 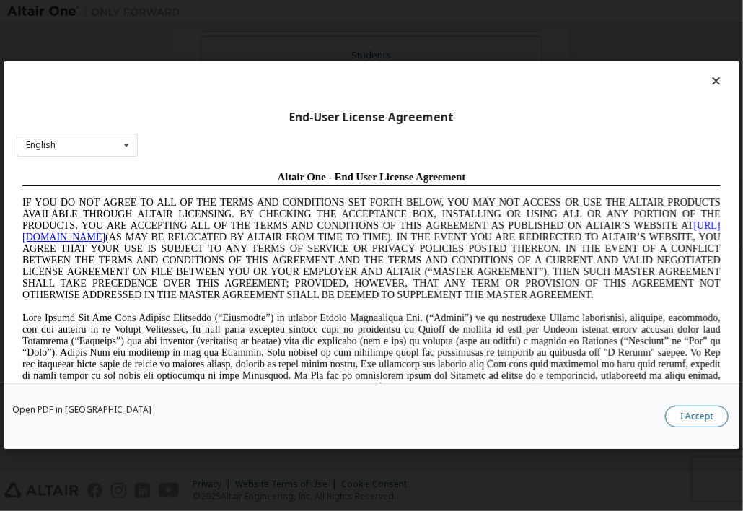 What do you see at coordinates (355, 83) in the screenshot?
I see `span: IF YOU DO NOT AGREE TO ALL OF THE TERMS AND CONDITIONS SET FORTH BELOW, YOU MAY NOT ACCESS OR USE...` at bounding box center [355, 83].